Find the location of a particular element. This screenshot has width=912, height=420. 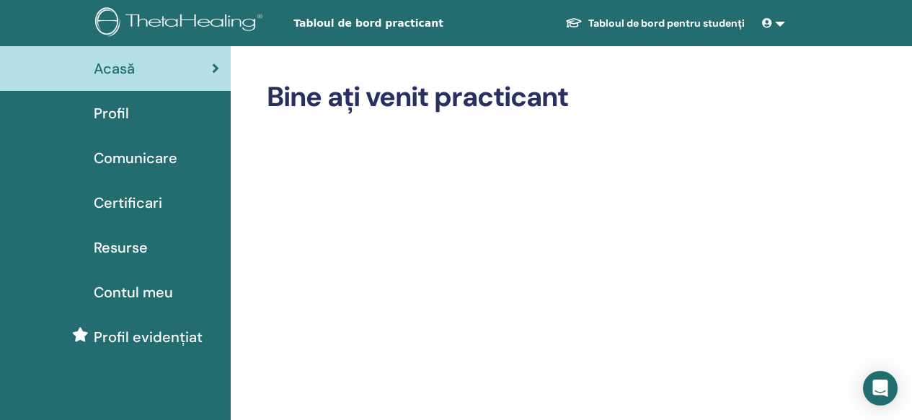

span: Contul meu is located at coordinates (133, 292).